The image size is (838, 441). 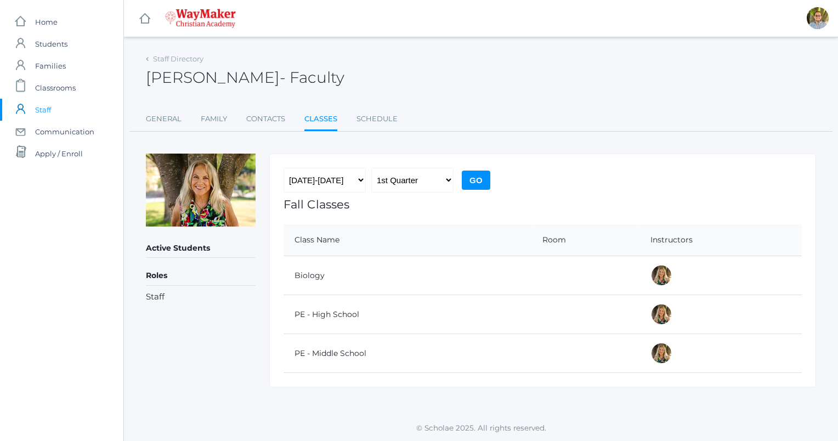 I want to click on img: Claudia Marosz, so click(x=201, y=190).